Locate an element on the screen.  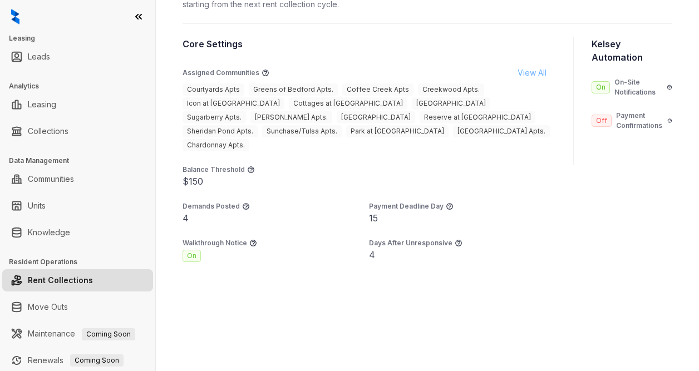
p: Payment Deadline Day is located at coordinates (406, 207).